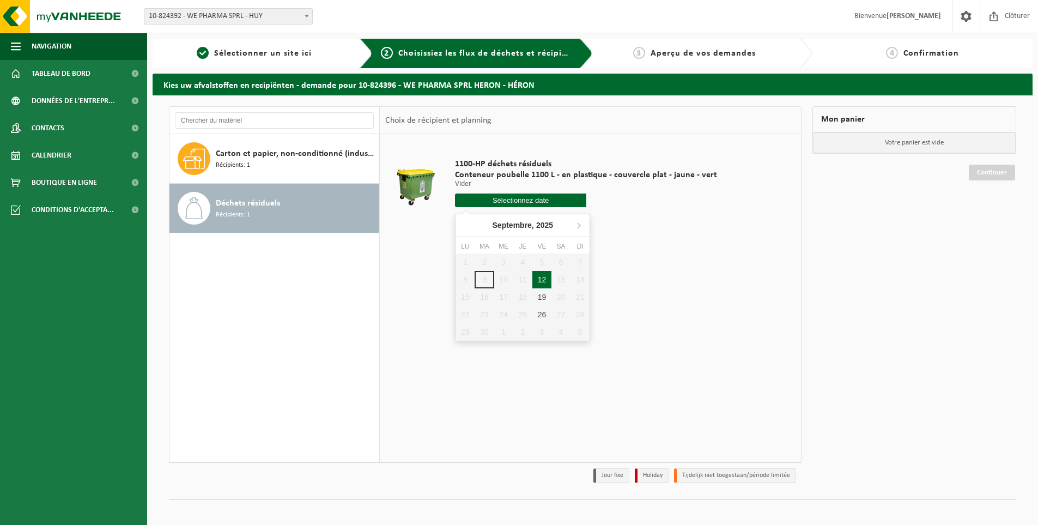 The width and height of the screenshot is (1038, 525). Describe the element at coordinates (520, 200) in the screenshot. I see `input: Sélectionnez date` at that location.